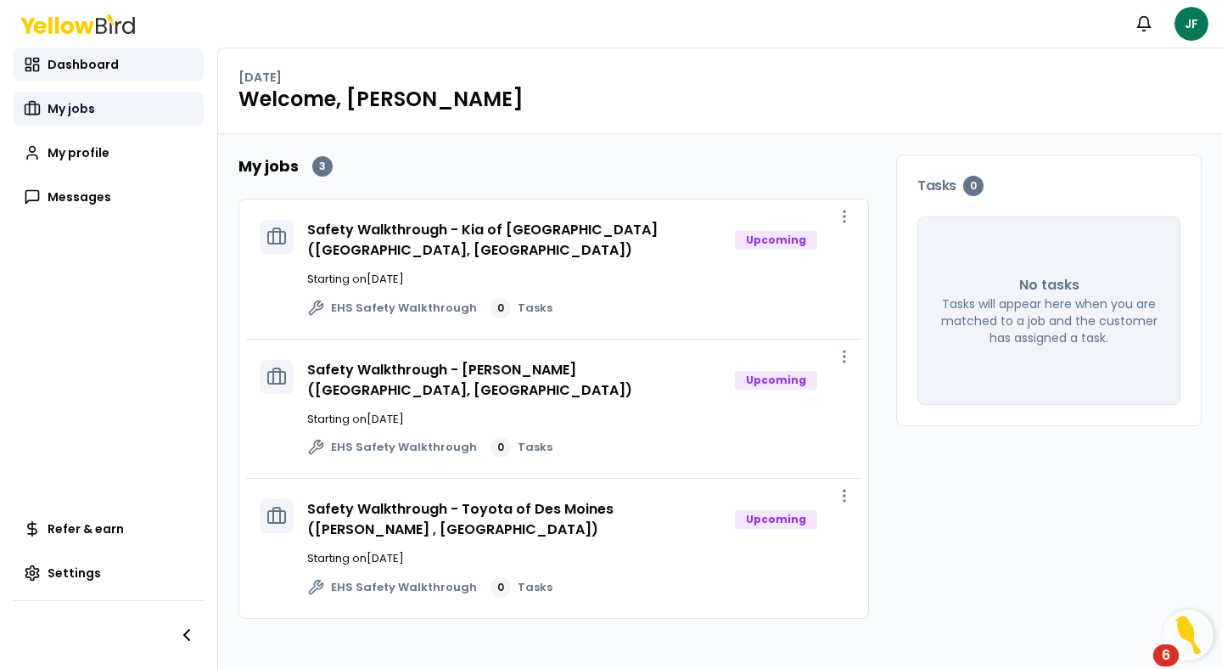  I want to click on a: Messages, so click(109, 197).